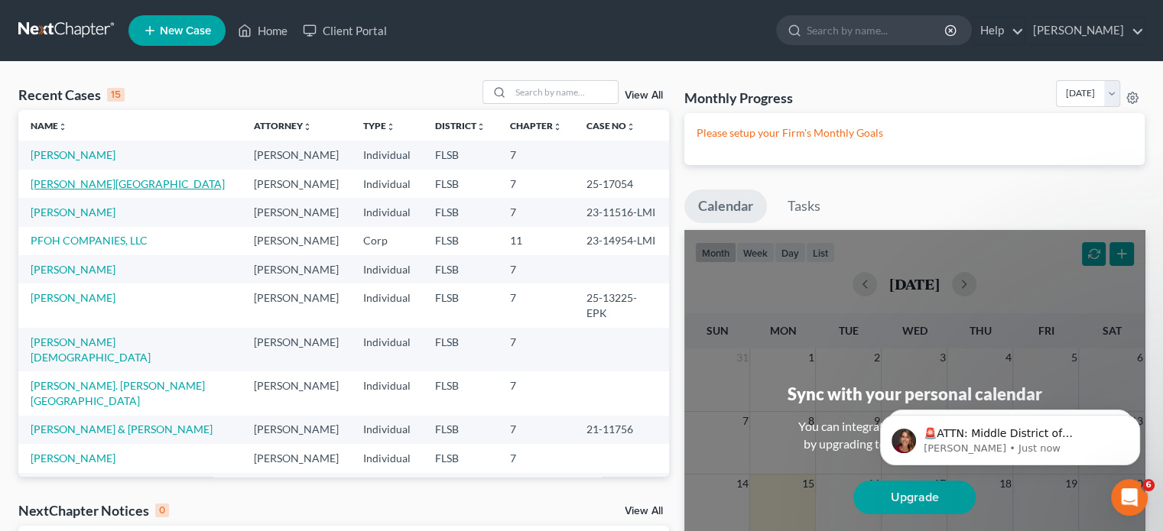 This screenshot has height=531, width=1163. I want to click on td: 21-11756, so click(622, 430).